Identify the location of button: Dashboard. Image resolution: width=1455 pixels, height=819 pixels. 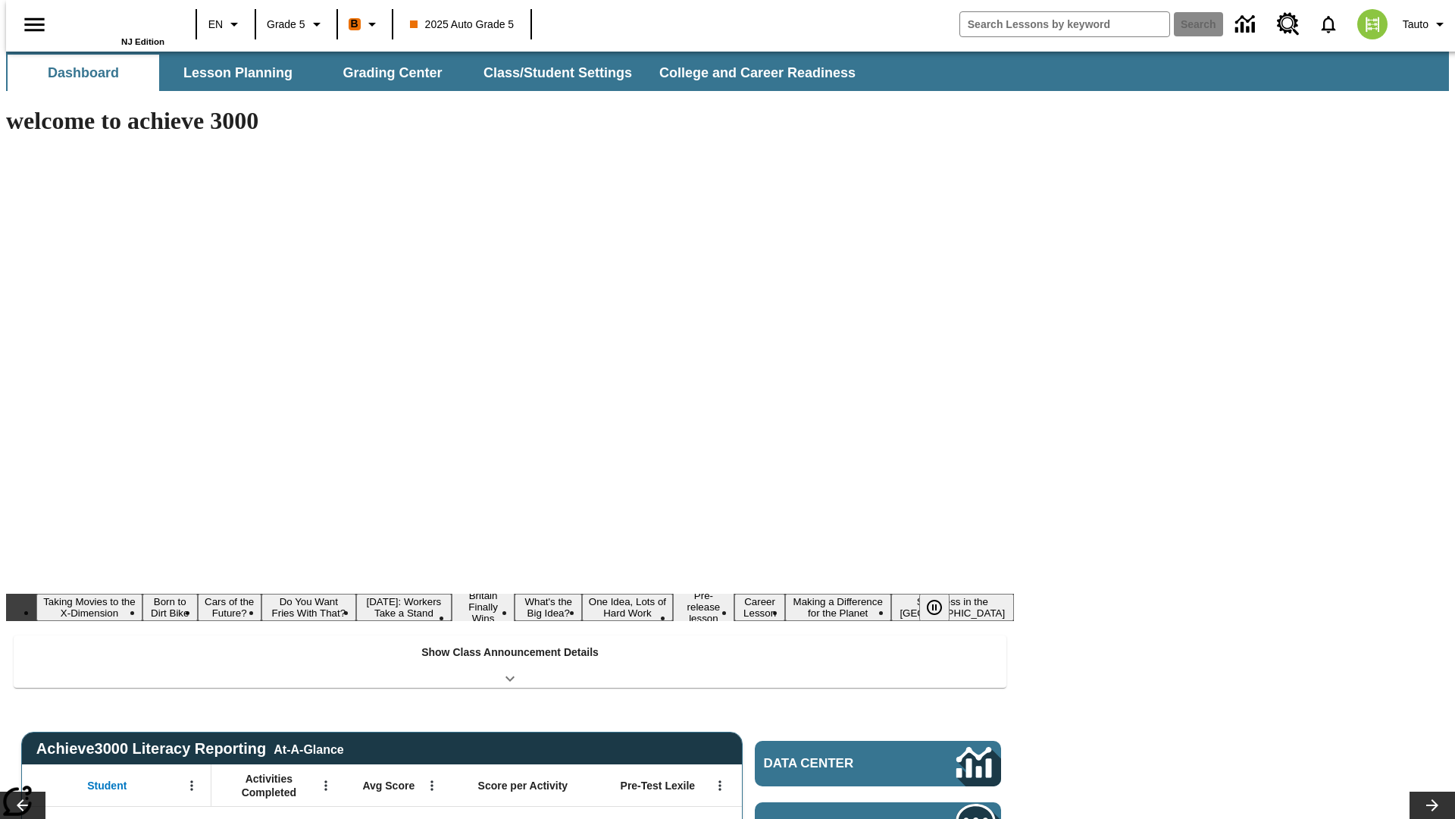
(83, 73).